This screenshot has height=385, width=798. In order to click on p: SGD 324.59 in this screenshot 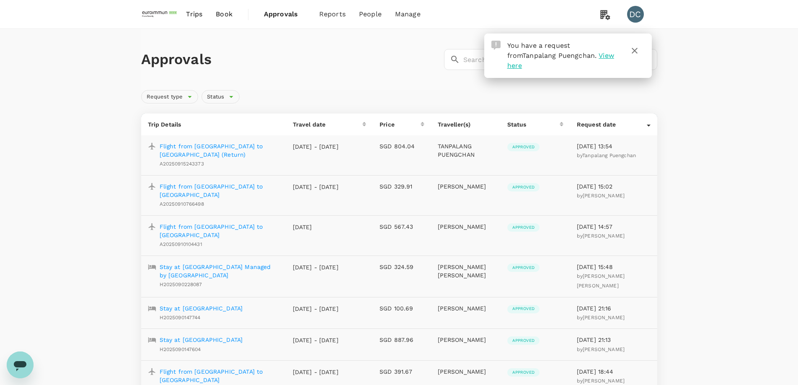, I will do `click(402, 267)`.